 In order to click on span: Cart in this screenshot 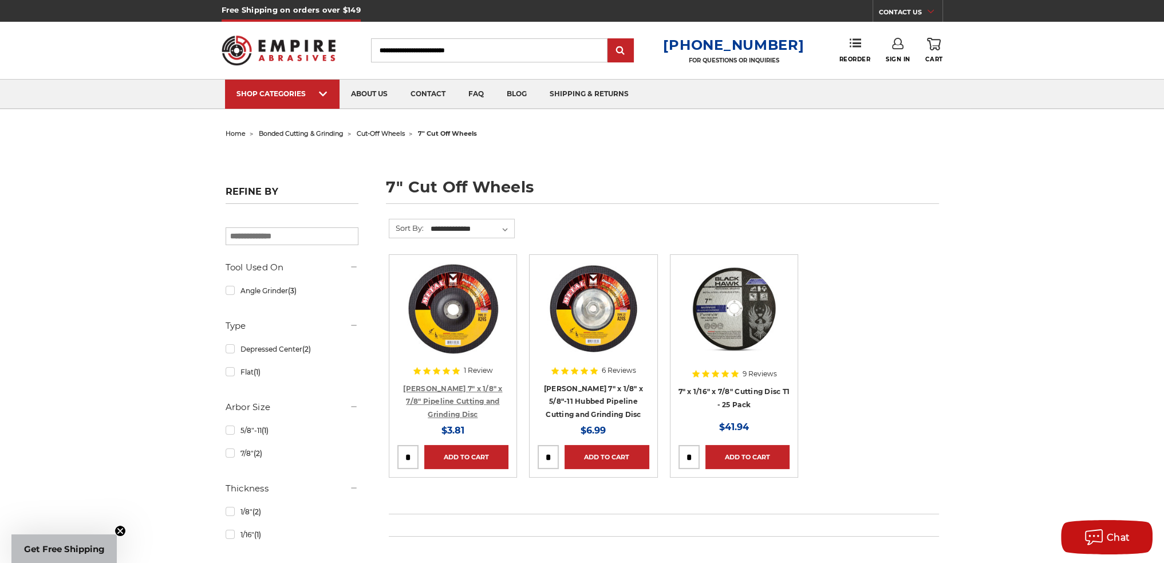, I will do `click(934, 59)`.